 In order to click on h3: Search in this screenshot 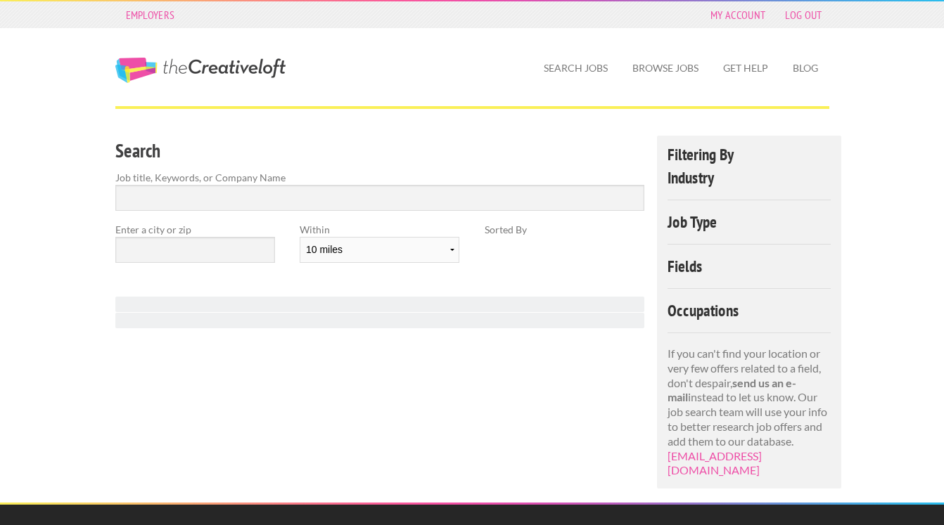, I will do `click(380, 151)`.